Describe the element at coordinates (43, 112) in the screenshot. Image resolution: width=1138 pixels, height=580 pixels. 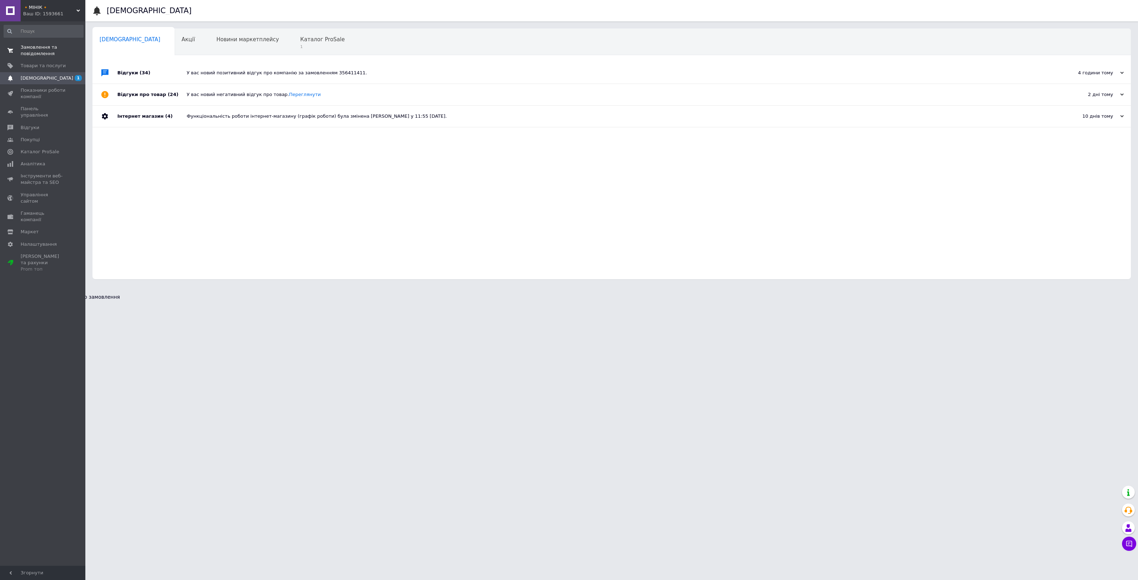
I see `span: Панель управління` at that location.